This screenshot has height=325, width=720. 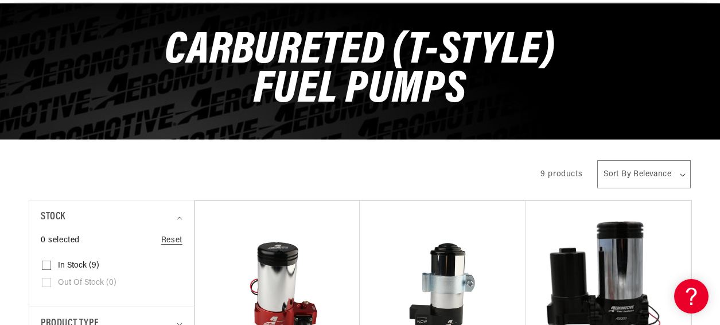 I want to click on summary: Stock (0 selected), so click(x=111, y=217).